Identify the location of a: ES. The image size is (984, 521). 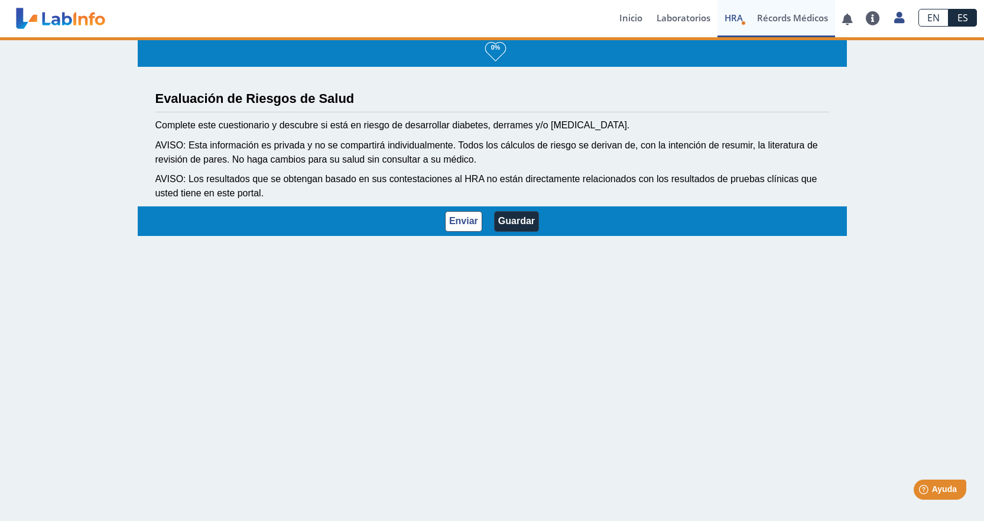
(963, 18).